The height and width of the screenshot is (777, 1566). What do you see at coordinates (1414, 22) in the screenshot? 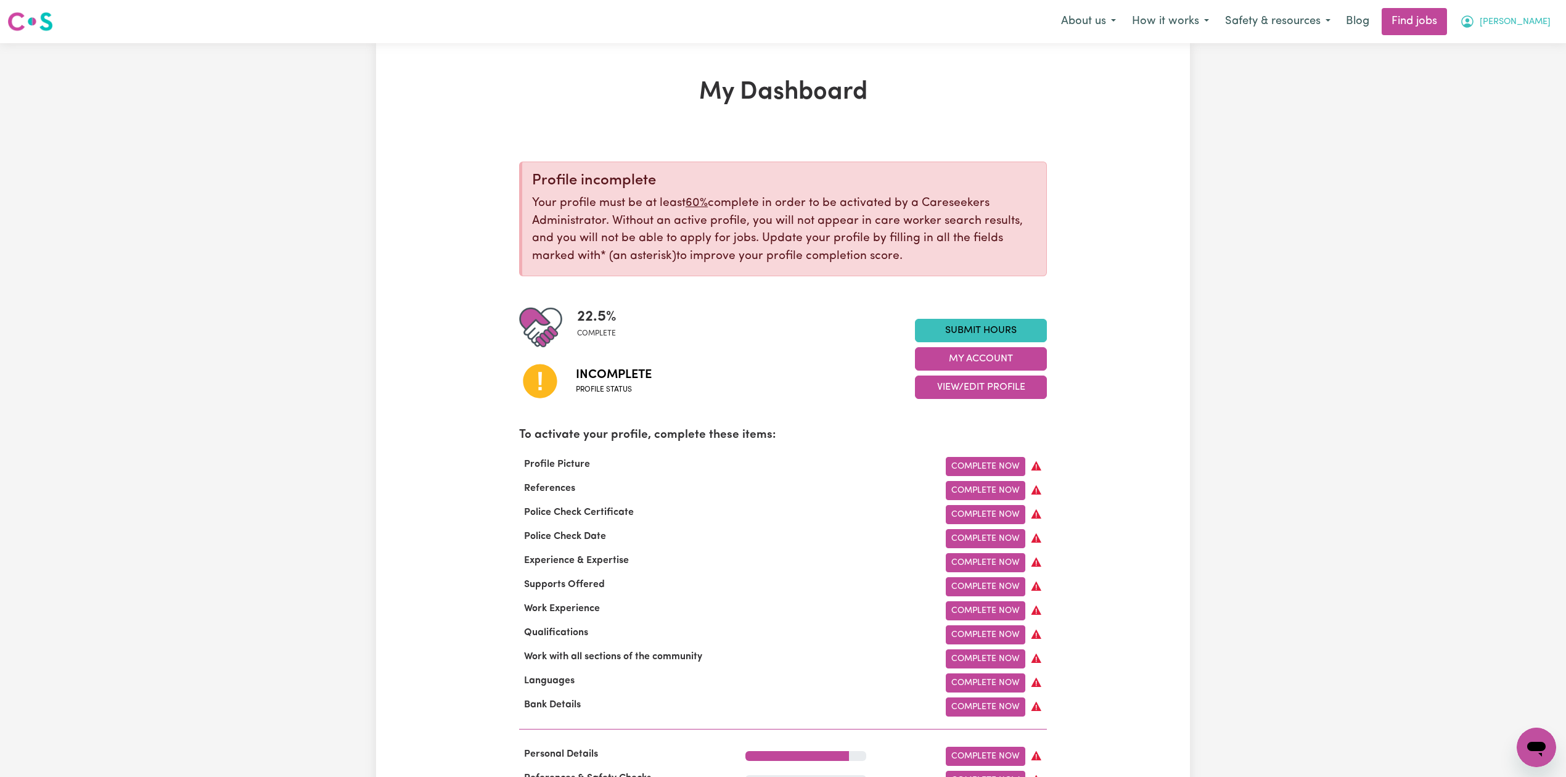
I see `a: Find jobs` at bounding box center [1414, 22].